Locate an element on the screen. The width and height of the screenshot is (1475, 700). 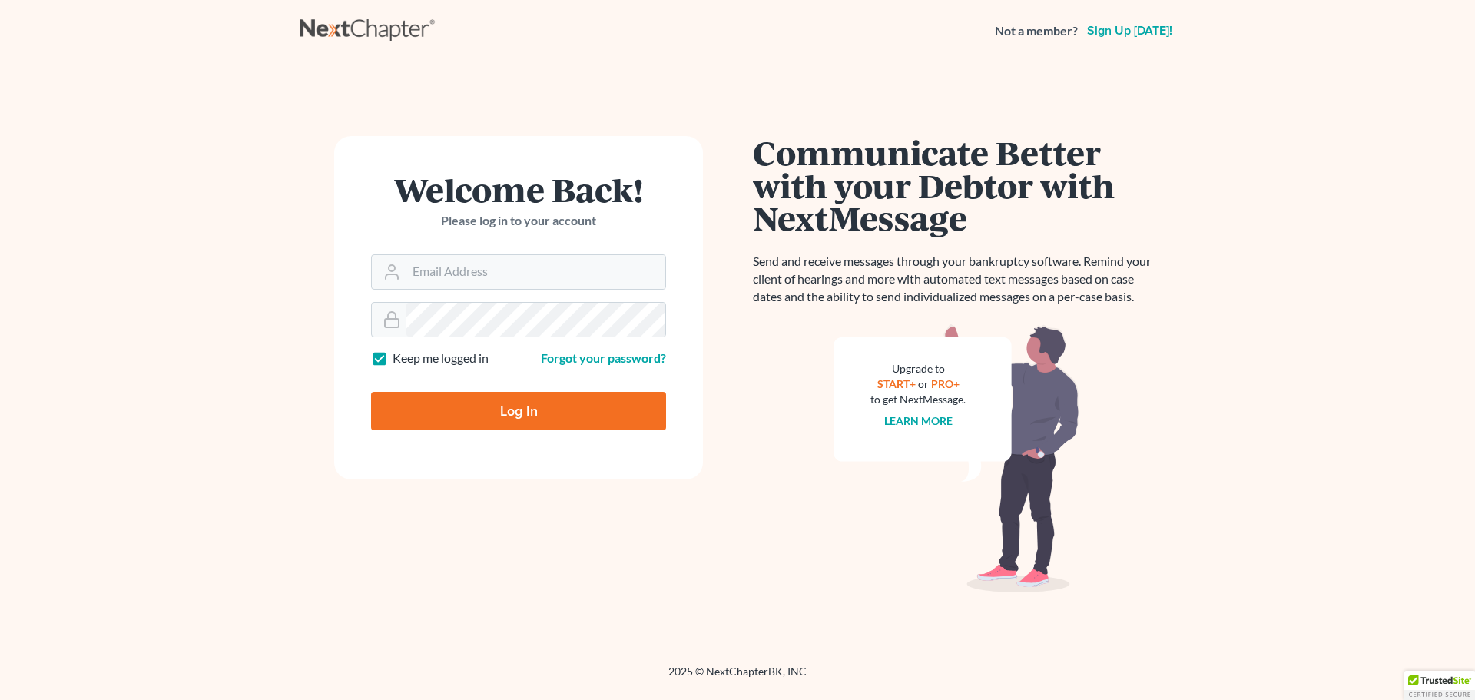
span: or is located at coordinates (923, 383).